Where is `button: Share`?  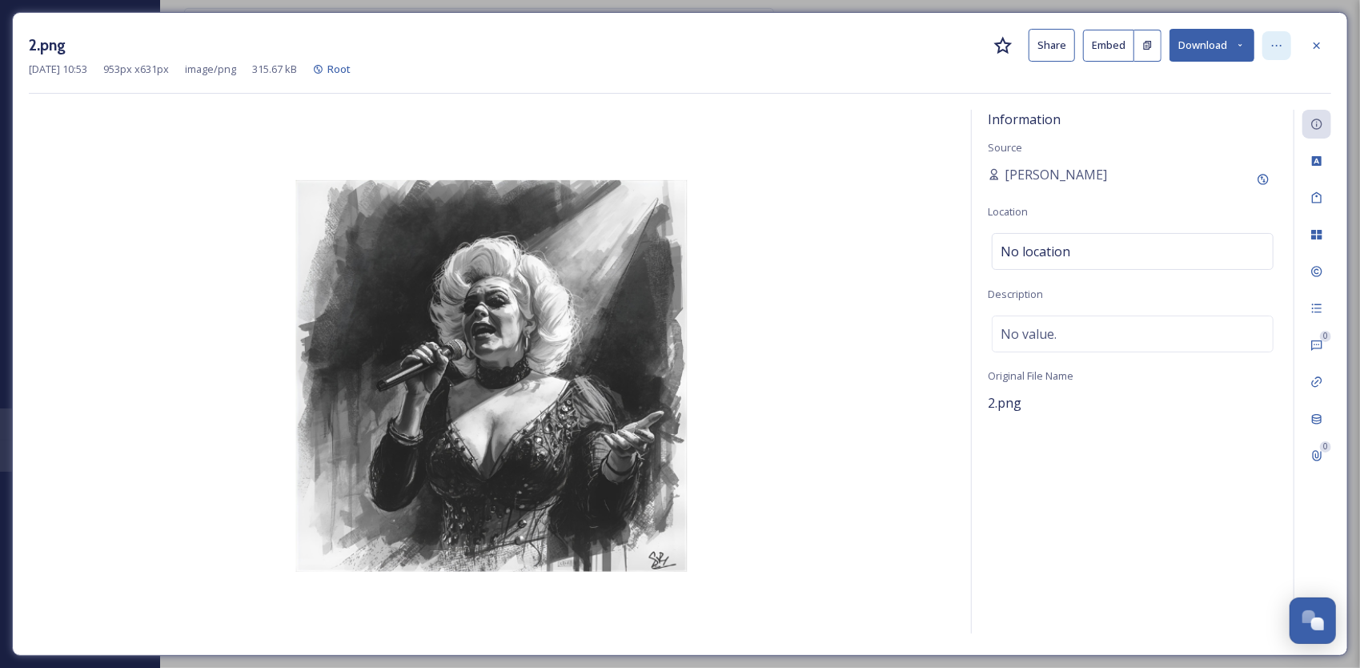 button: Share is located at coordinates (1052, 45).